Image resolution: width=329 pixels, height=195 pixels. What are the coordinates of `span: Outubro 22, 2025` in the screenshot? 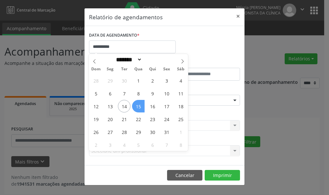 It's located at (138, 119).